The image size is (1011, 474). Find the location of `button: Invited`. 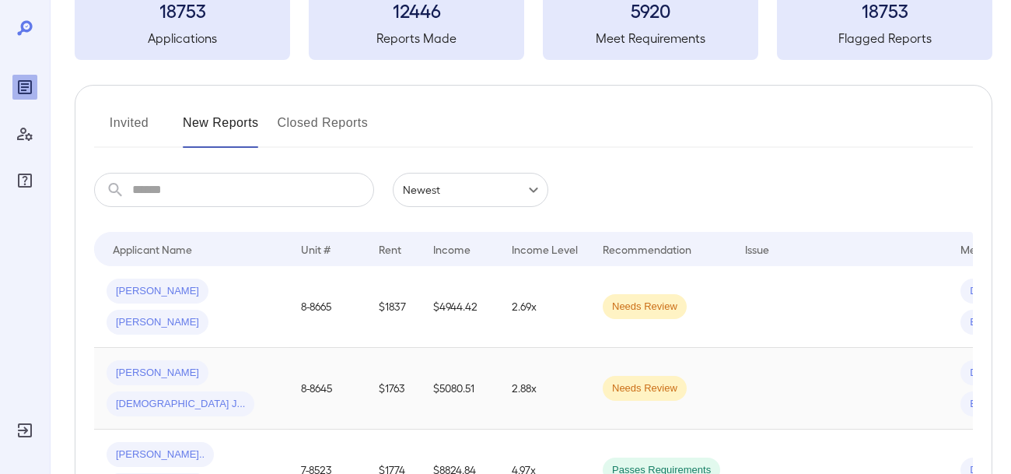

button: Invited is located at coordinates (129, 129).